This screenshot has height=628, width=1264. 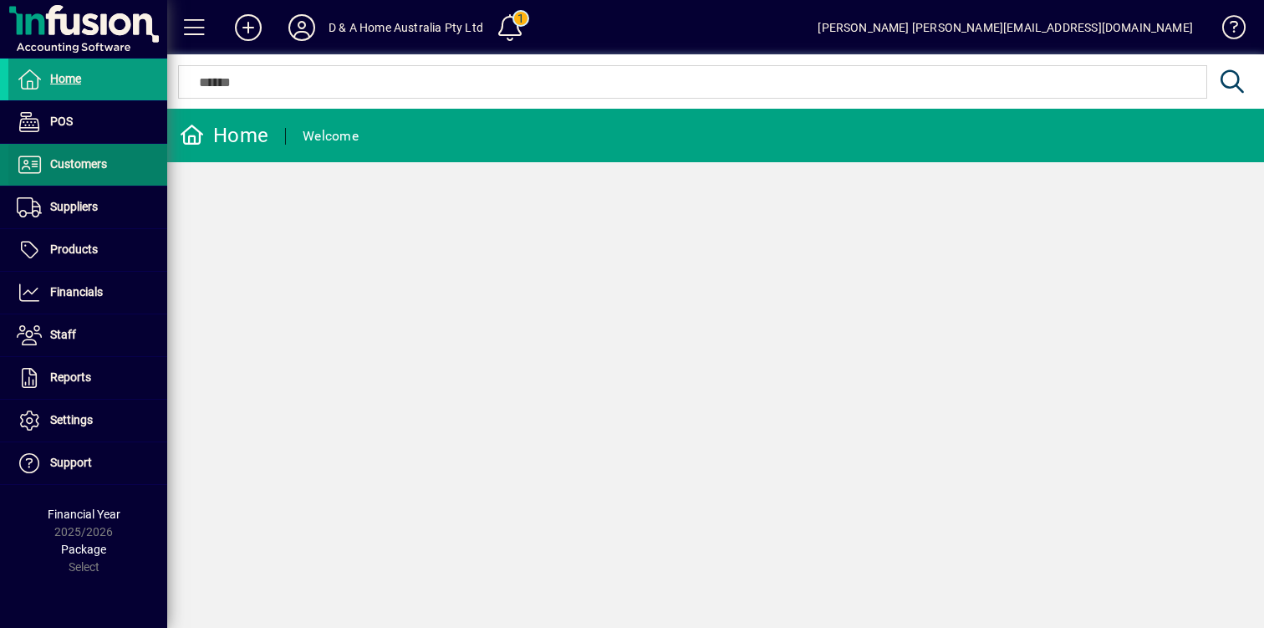 I want to click on span: Customers, so click(x=79, y=164).